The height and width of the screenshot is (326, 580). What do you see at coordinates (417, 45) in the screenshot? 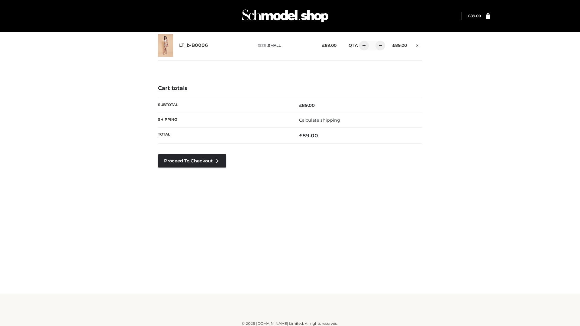
I see `a: Remove this item` at bounding box center [417, 45].